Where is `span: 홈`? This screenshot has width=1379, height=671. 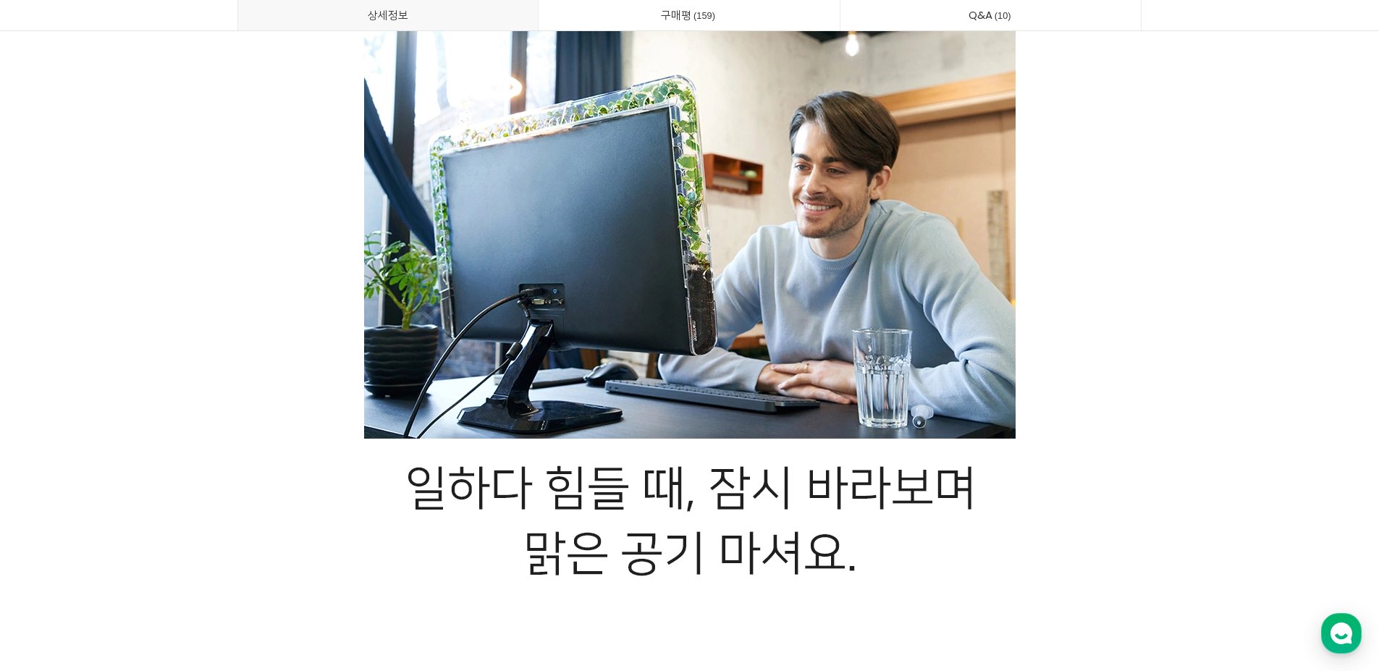
span: 홈 is located at coordinates (50, 486).